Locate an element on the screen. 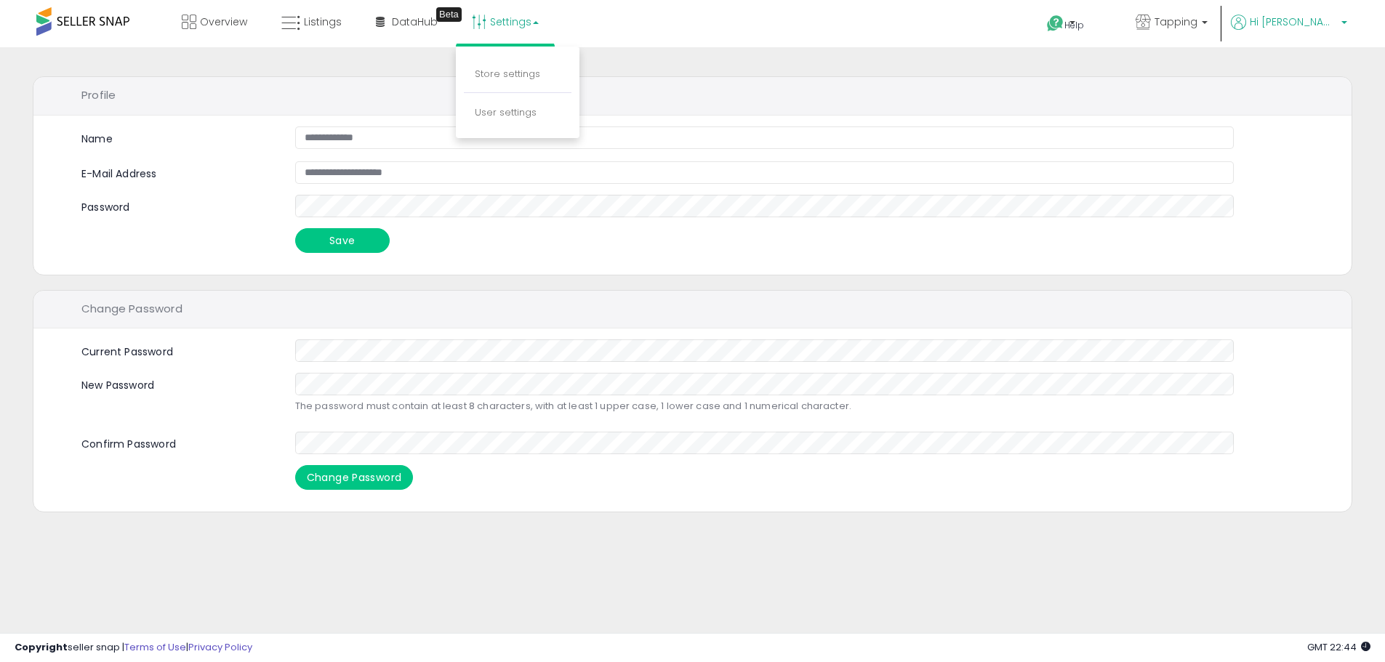 This screenshot has height=662, width=1385. div: Tooltip anchor is located at coordinates (448, 15).